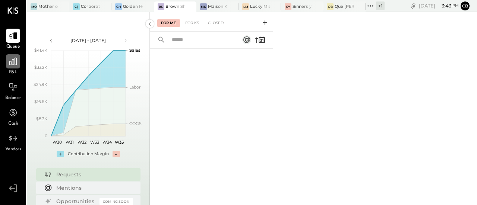 This screenshot has height=205, width=477. I want to click on div: GH, so click(118, 7).